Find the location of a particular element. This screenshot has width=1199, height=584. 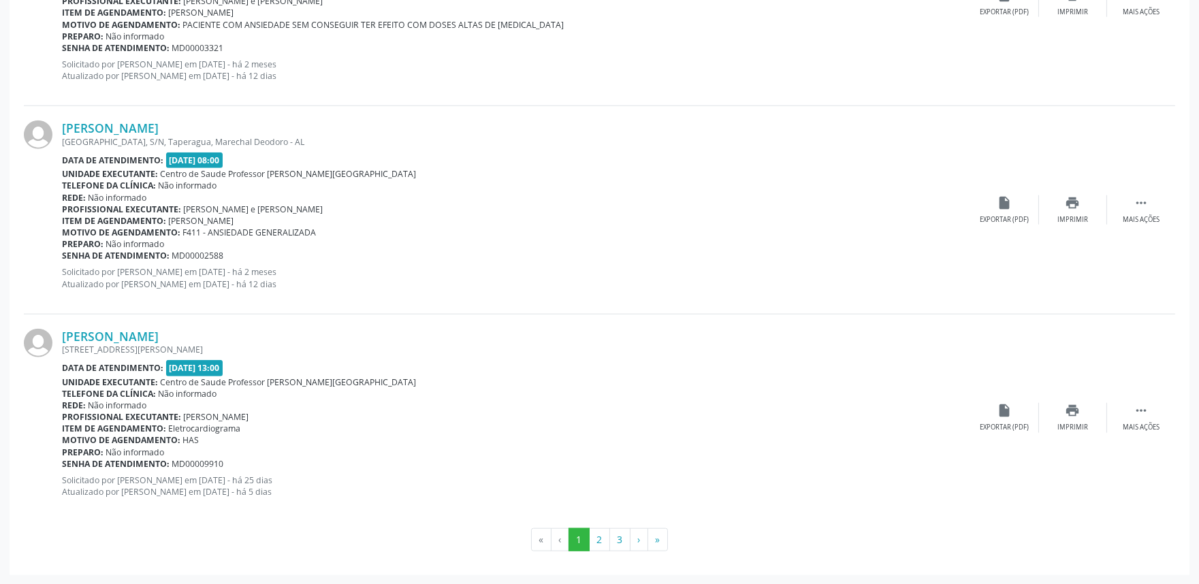

ul: Pagination is located at coordinates (599, 540).